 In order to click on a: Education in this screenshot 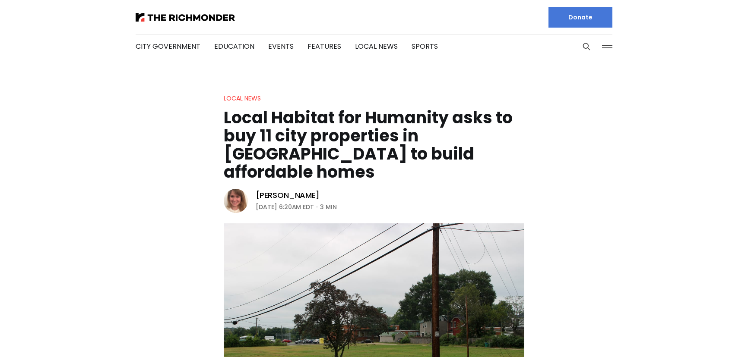, I will do `click(234, 46)`.